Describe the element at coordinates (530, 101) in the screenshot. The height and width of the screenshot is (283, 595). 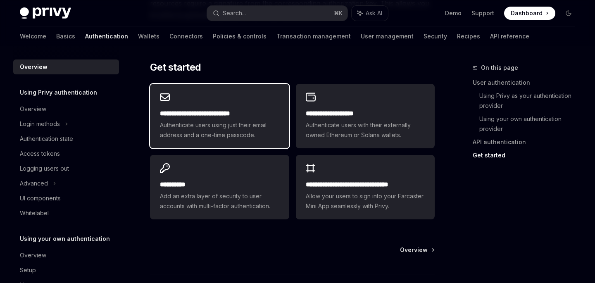
I see `a: Using Privy as your authentication provider` at that location.